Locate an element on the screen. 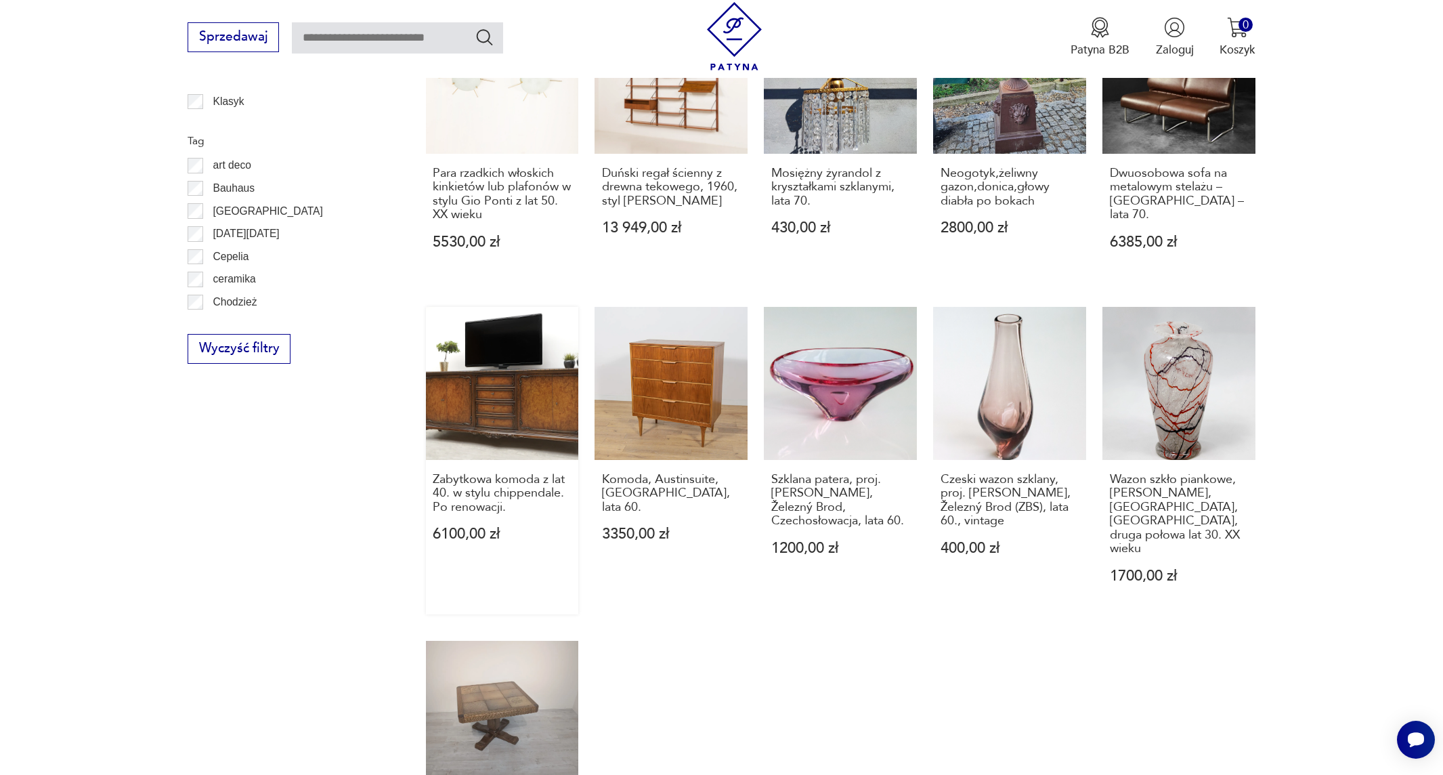 The height and width of the screenshot is (775, 1443). a: Mosiężny żyrandol z kryształkami szklanymi, lata 70.Mosiężny żyrandol z kryształkami szklanymi, l... is located at coordinates (840, 141).